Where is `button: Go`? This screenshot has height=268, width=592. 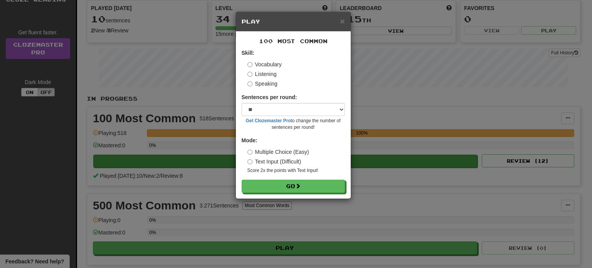 button: Go is located at coordinates (293, 186).